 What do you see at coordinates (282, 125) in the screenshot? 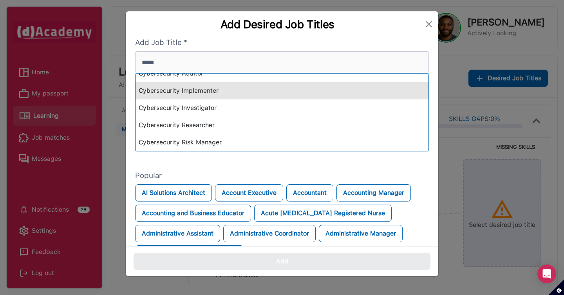
I see `div: Cybersecurity Researcher` at bounding box center [282, 125].